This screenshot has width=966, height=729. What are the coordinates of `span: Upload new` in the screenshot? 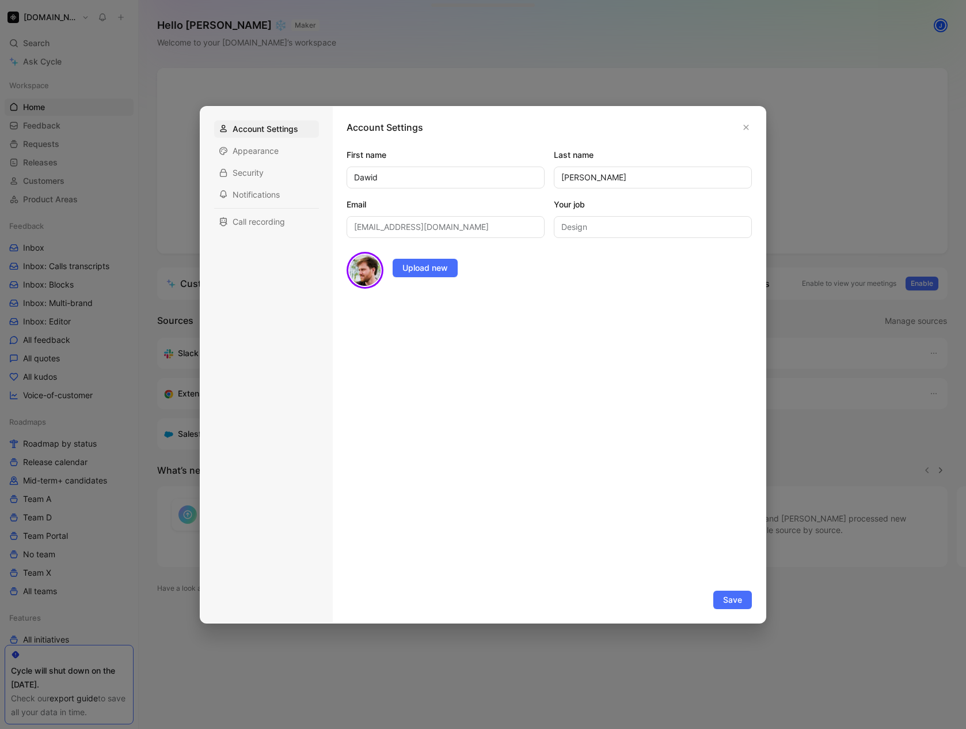 It's located at (425, 268).